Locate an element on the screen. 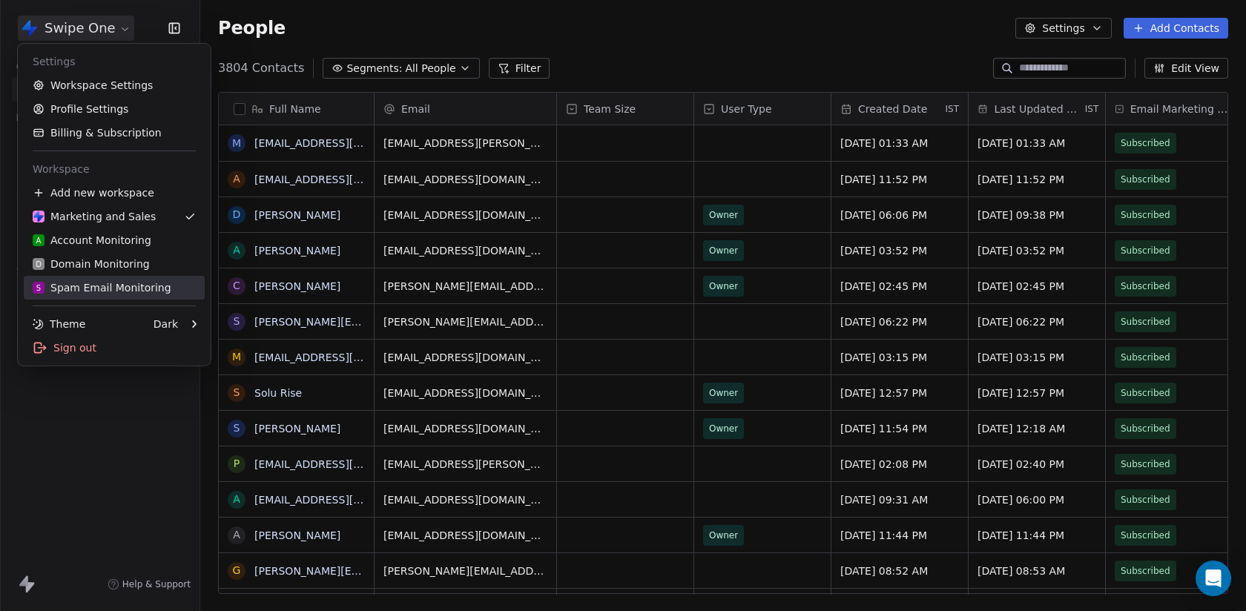 The image size is (1246, 611). img: Swipe%20One%20Logo%201-1.svg is located at coordinates (39, 217).